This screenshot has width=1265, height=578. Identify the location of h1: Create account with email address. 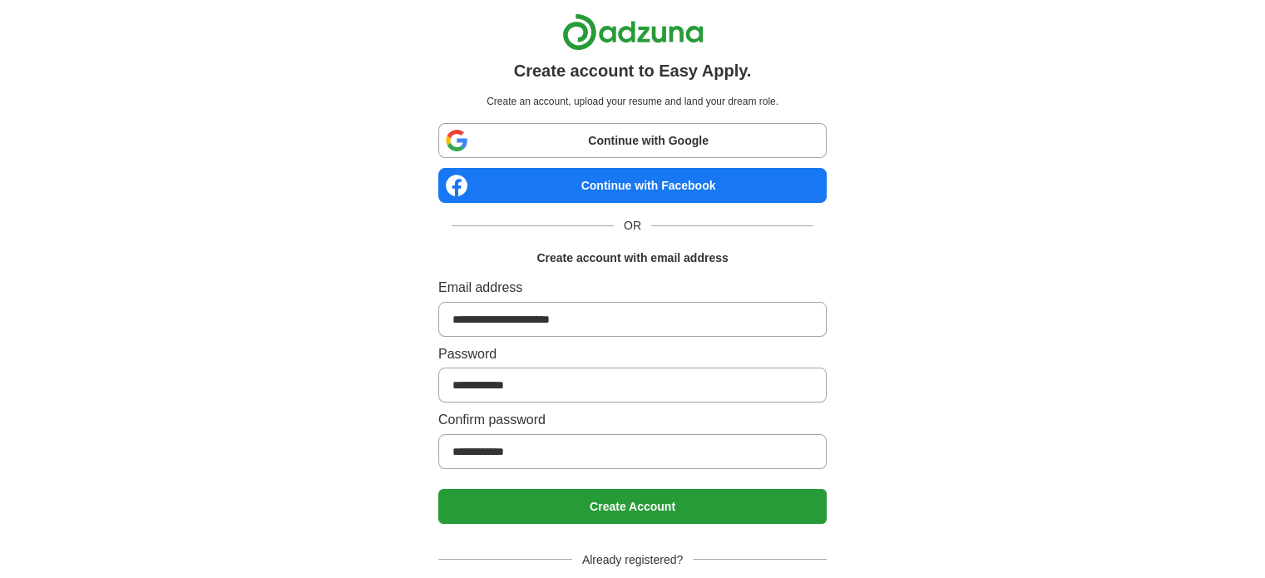
(632, 258).